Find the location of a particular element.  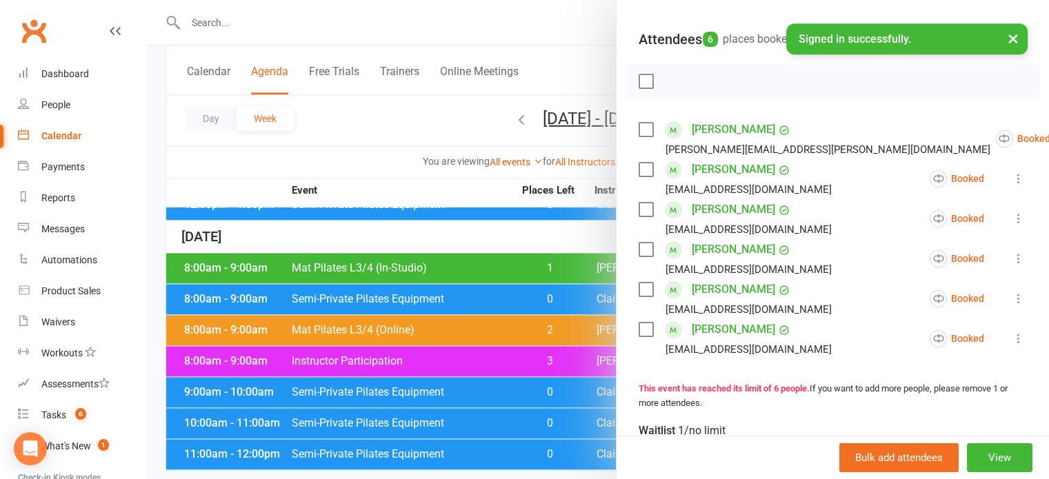

div: Dashboard is located at coordinates (65, 74).